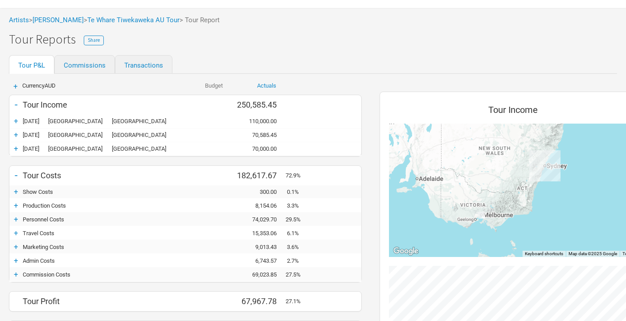  What do you see at coordinates (94, 41) in the screenshot?
I see `button: Share` at bounding box center [94, 41].